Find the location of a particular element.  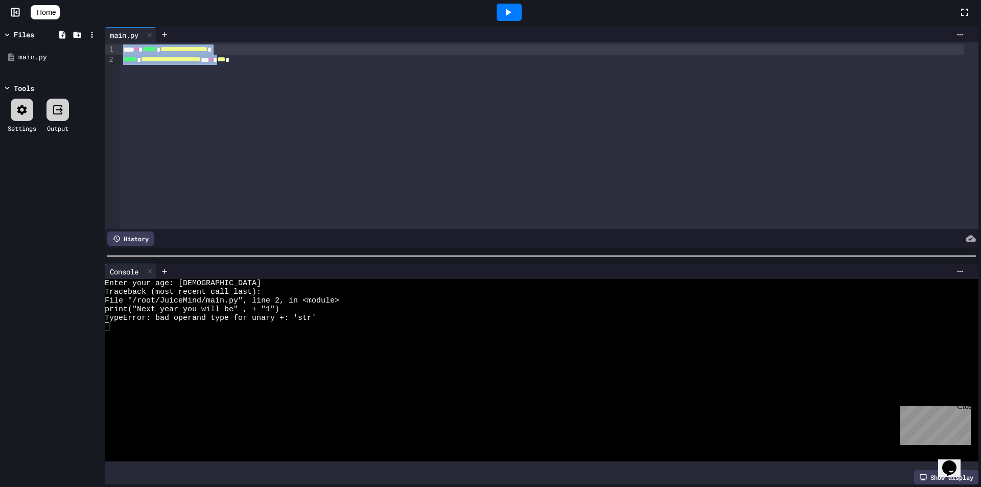

div: Output is located at coordinates (58, 128).